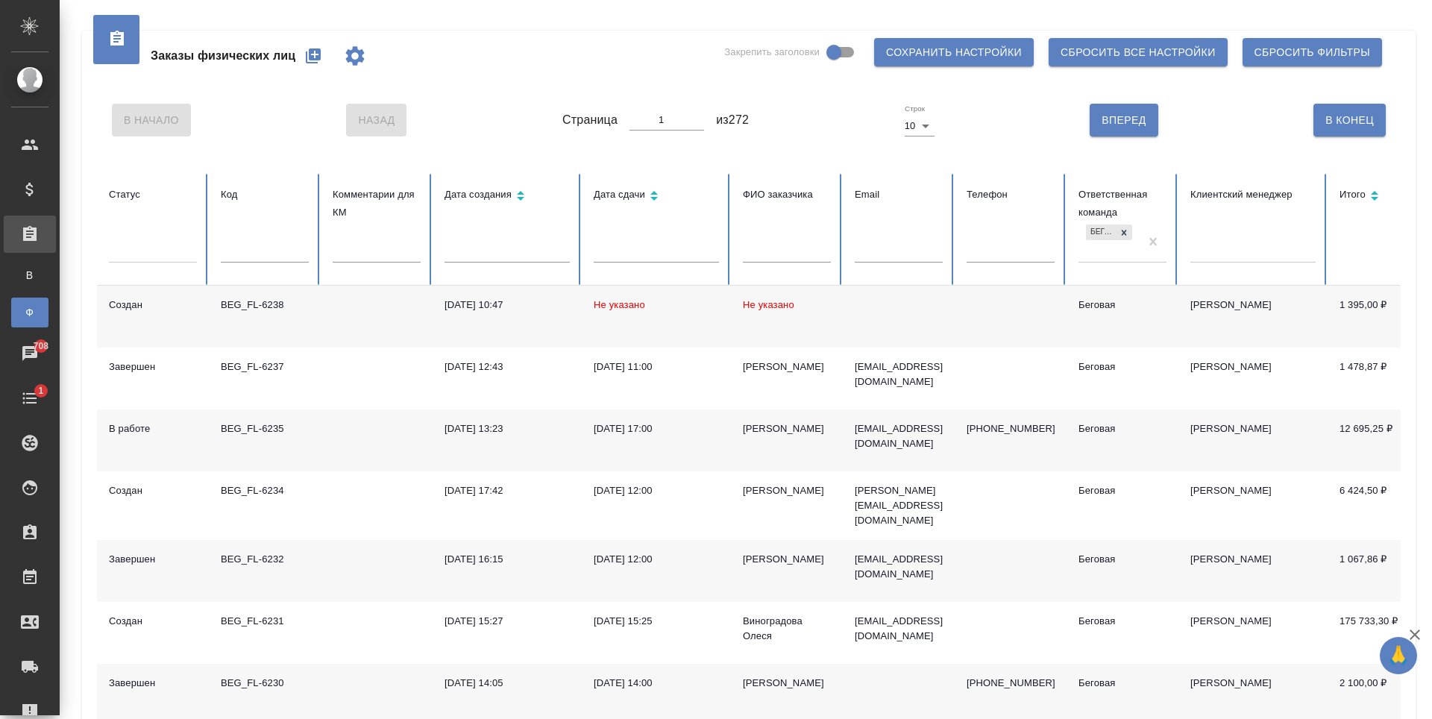 The image size is (1432, 719). I want to click on span: Закрепить заголовки, so click(772, 52).